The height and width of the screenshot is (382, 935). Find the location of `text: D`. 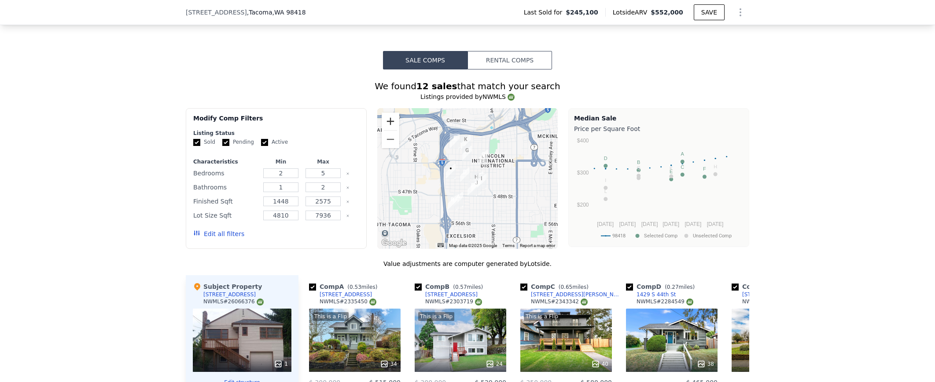

text: D is located at coordinates (606, 158).